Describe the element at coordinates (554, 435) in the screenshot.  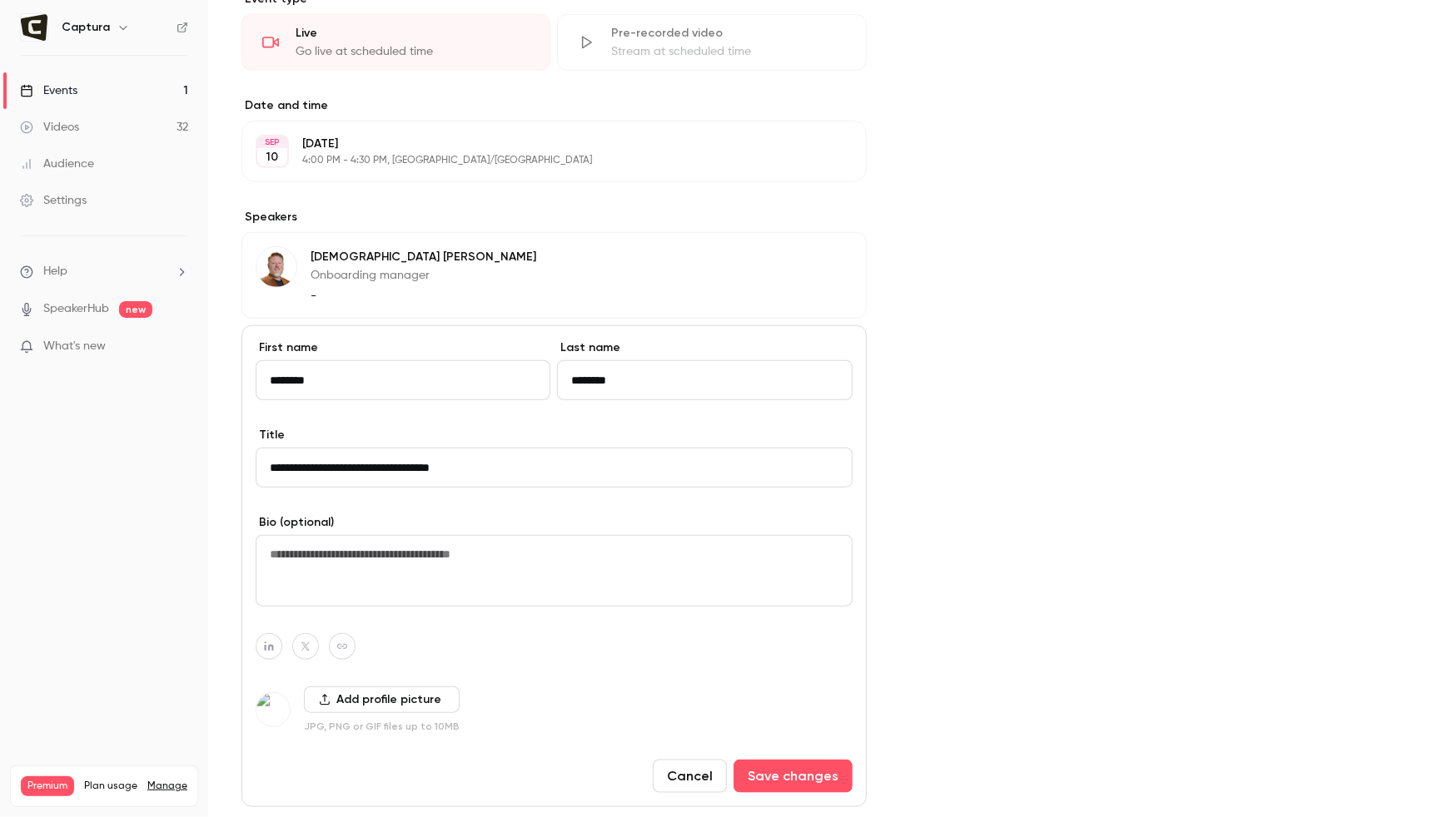
I see `label: Title` at that location.